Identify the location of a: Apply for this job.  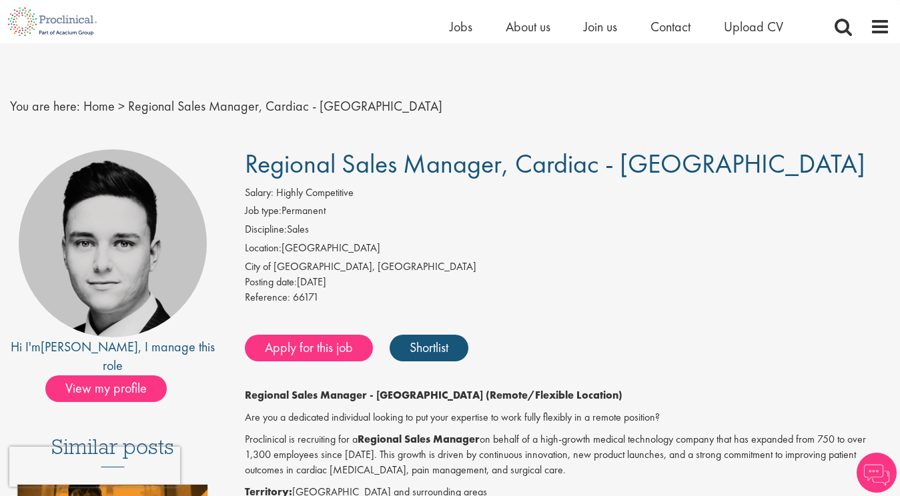
(309, 348).